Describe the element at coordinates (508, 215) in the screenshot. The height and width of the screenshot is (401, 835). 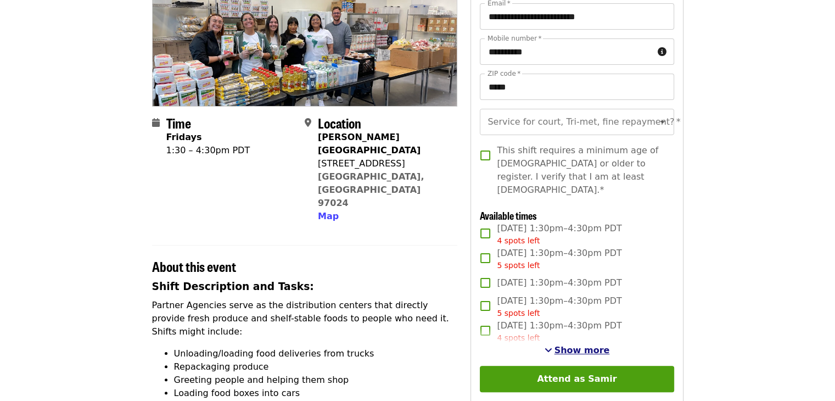
I see `span: Available times` at that location.